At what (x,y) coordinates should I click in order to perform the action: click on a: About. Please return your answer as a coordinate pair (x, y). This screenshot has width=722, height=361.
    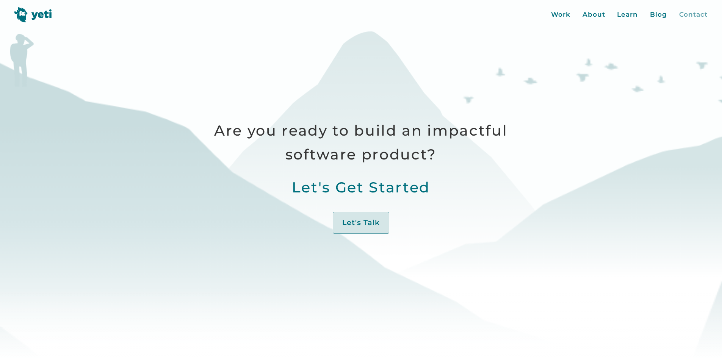
    Looking at the image, I should click on (594, 15).